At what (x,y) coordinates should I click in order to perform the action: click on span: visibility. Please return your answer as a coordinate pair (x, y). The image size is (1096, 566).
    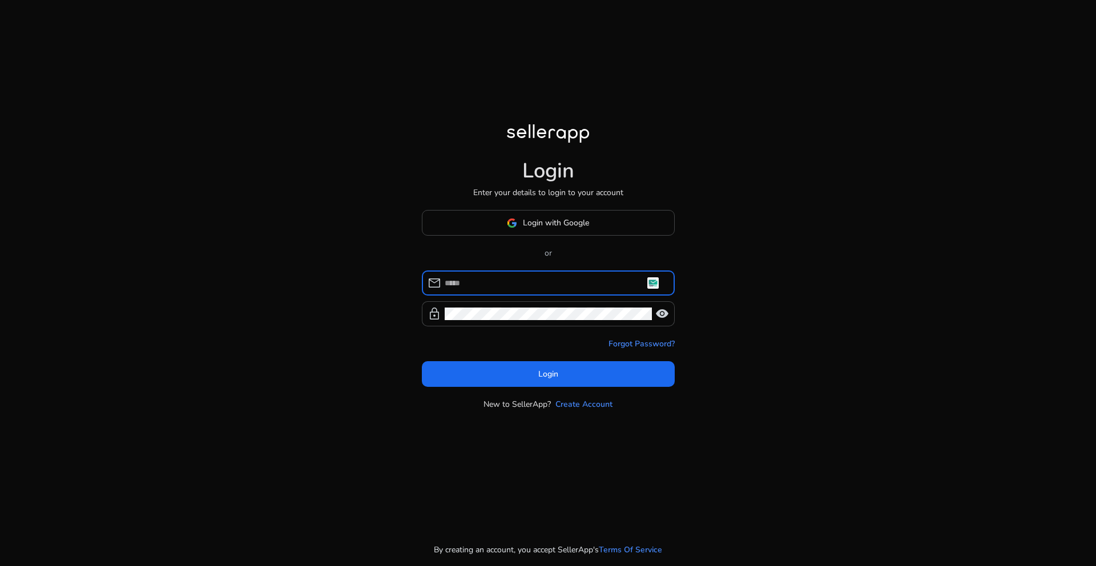
    Looking at the image, I should click on (662, 314).